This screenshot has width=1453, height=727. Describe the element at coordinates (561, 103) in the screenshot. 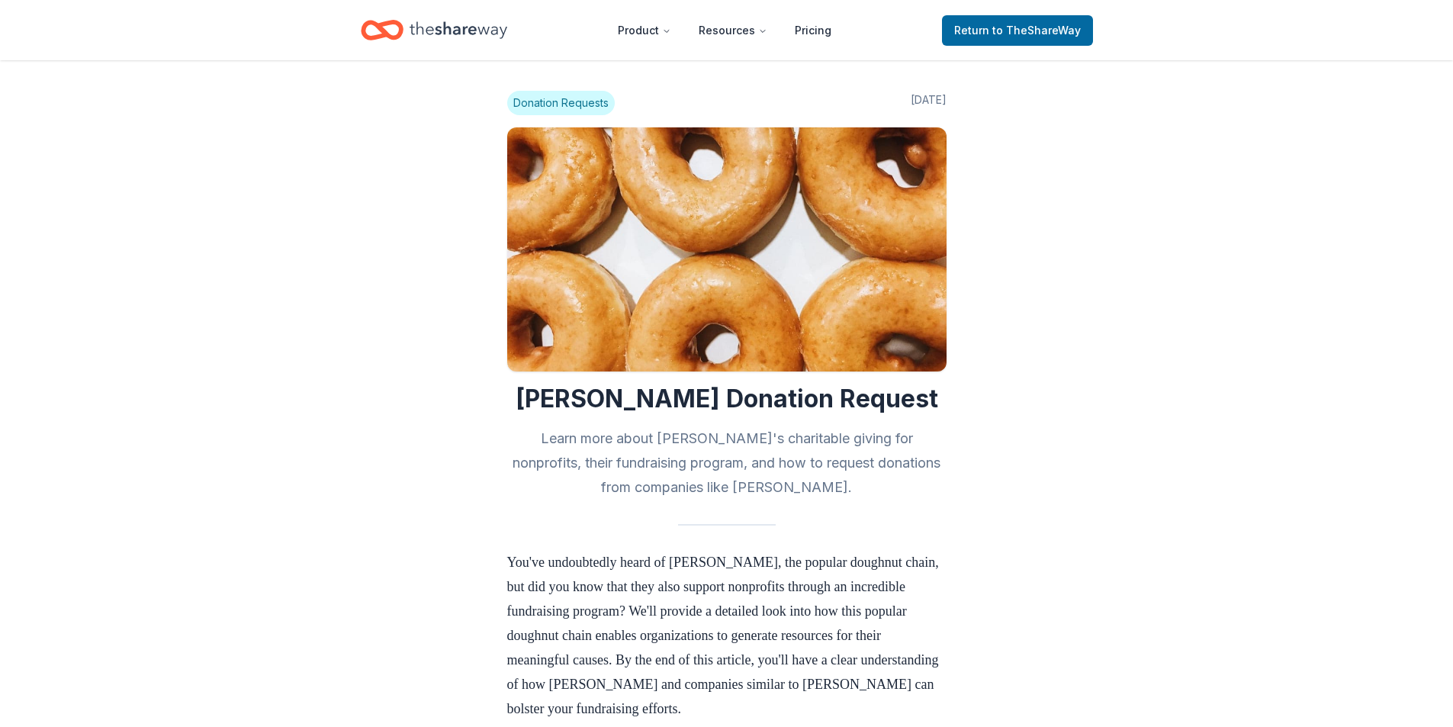

I see `span: Donation Requests` at that location.